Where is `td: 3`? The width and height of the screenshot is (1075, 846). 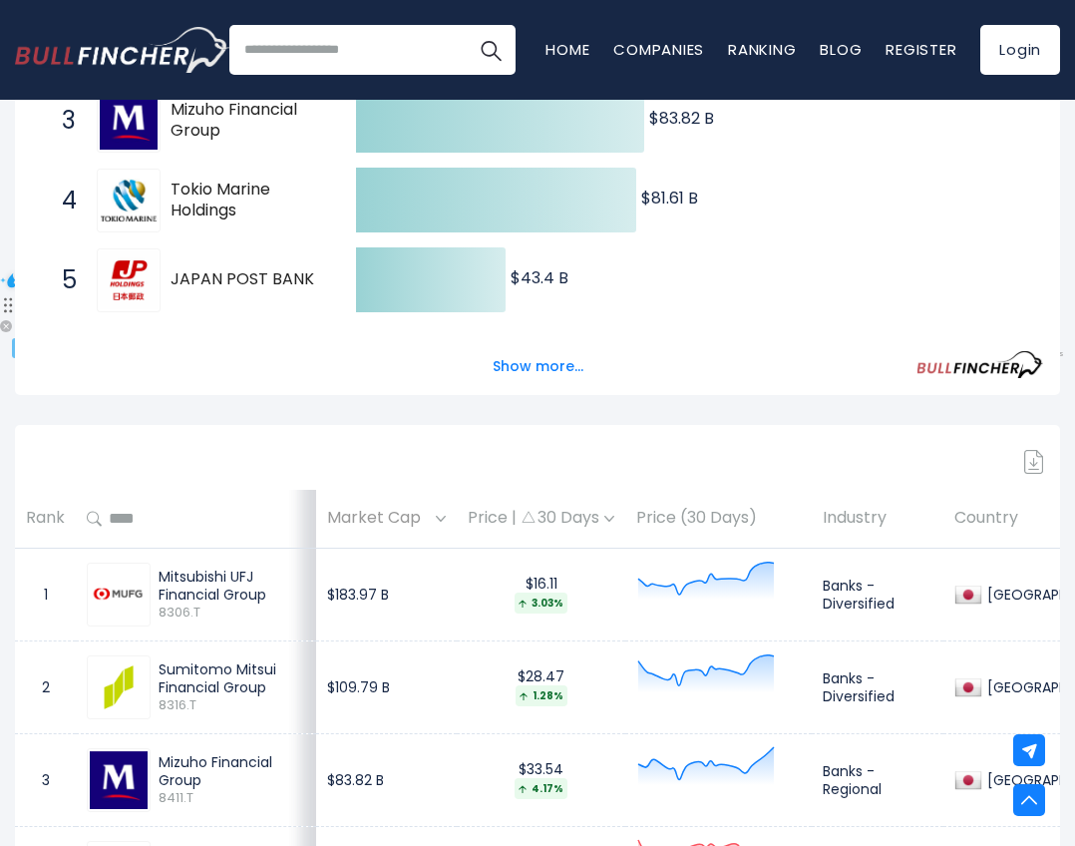
td: 3 is located at coordinates (45, 779).